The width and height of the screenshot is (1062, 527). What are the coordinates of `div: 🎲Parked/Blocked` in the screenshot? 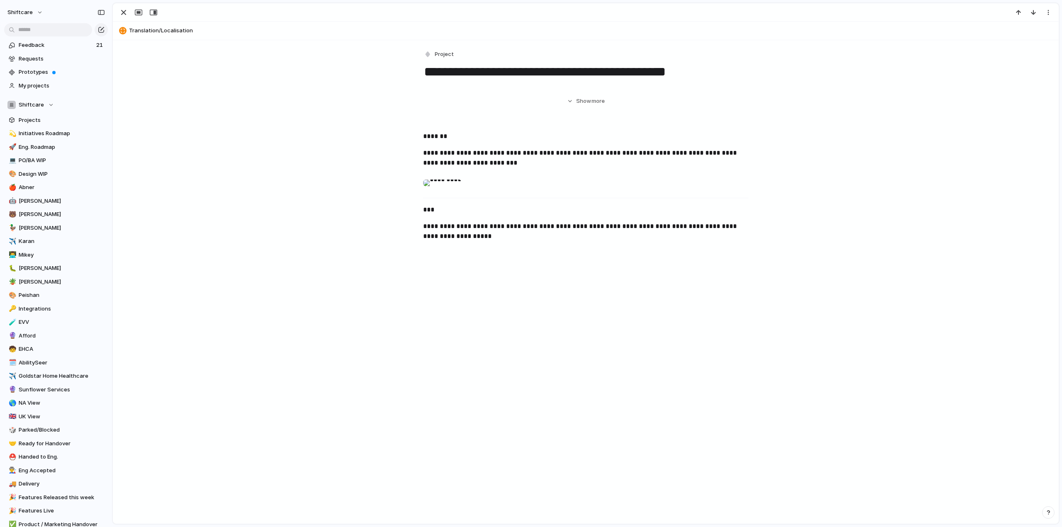 It's located at (56, 430).